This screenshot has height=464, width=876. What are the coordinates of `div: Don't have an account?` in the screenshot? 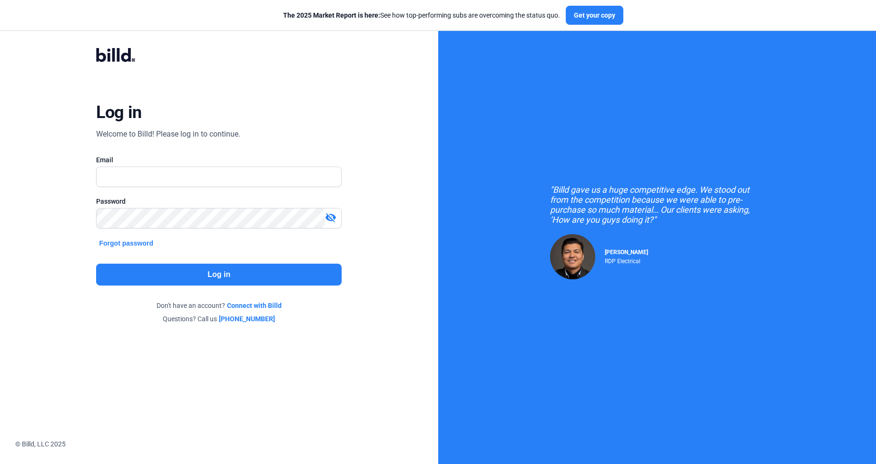 It's located at (219, 305).